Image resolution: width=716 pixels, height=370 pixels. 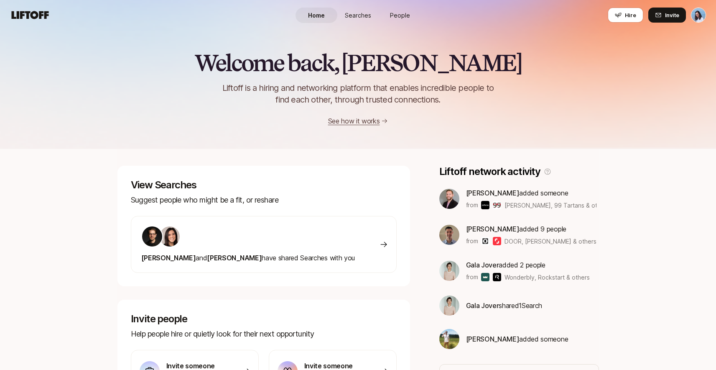 What do you see at coordinates (504, 305) in the screenshot?
I see `p: shared 1 Search` at bounding box center [504, 305].